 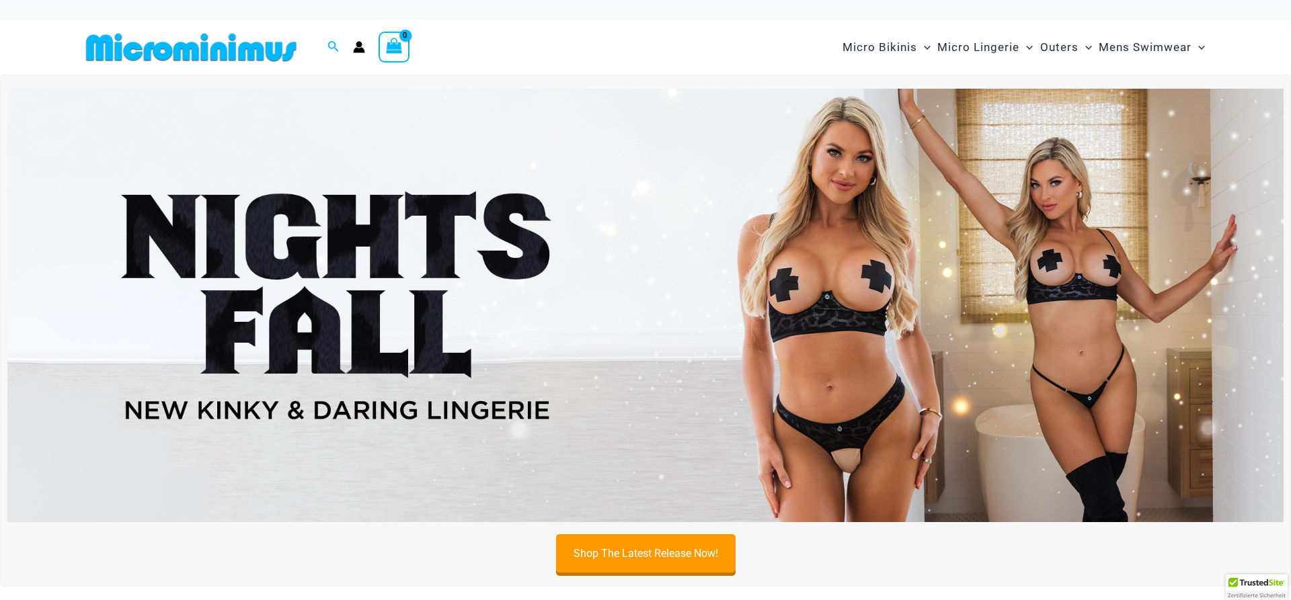 I want to click on span: Outers, so click(x=1059, y=47).